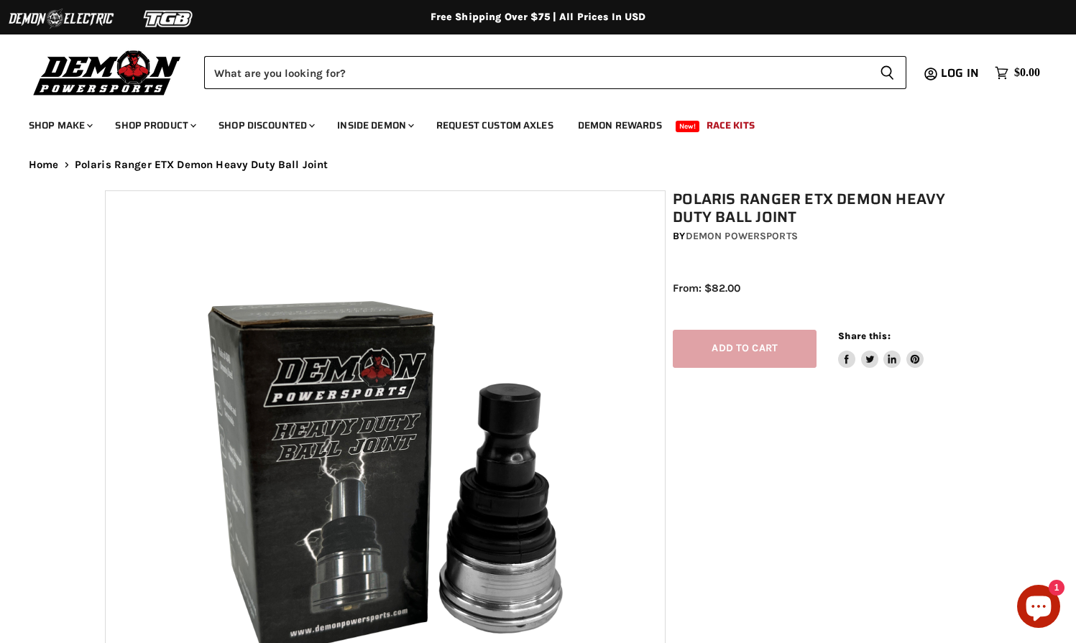 This screenshot has width=1076, height=643. Describe the element at coordinates (555, 73) in the screenshot. I see `form: Product` at that location.